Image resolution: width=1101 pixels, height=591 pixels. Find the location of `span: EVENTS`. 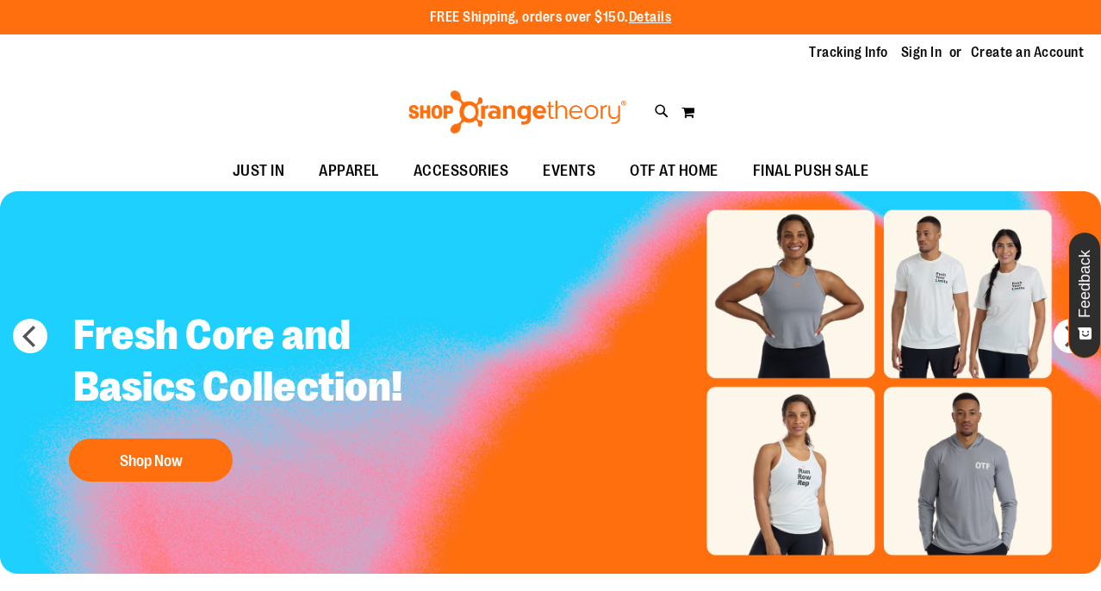

span: EVENTS is located at coordinates (569, 171).